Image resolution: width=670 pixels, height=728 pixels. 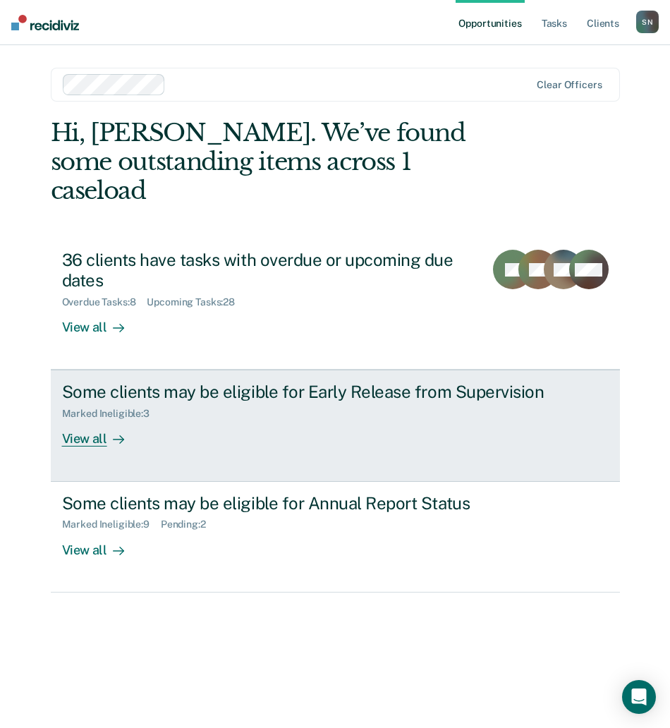 I want to click on img: Recidiviz, so click(x=45, y=23).